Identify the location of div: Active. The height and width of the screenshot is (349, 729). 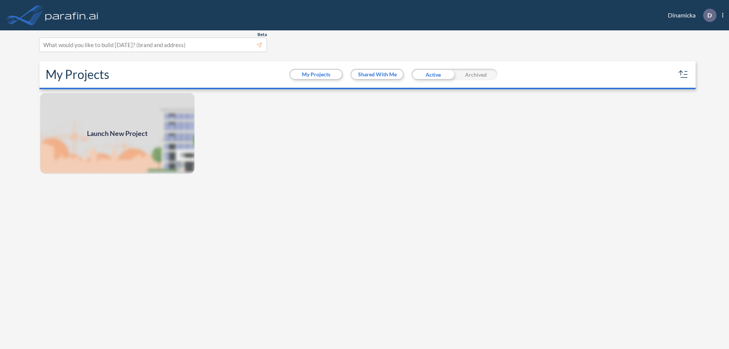
(433, 74).